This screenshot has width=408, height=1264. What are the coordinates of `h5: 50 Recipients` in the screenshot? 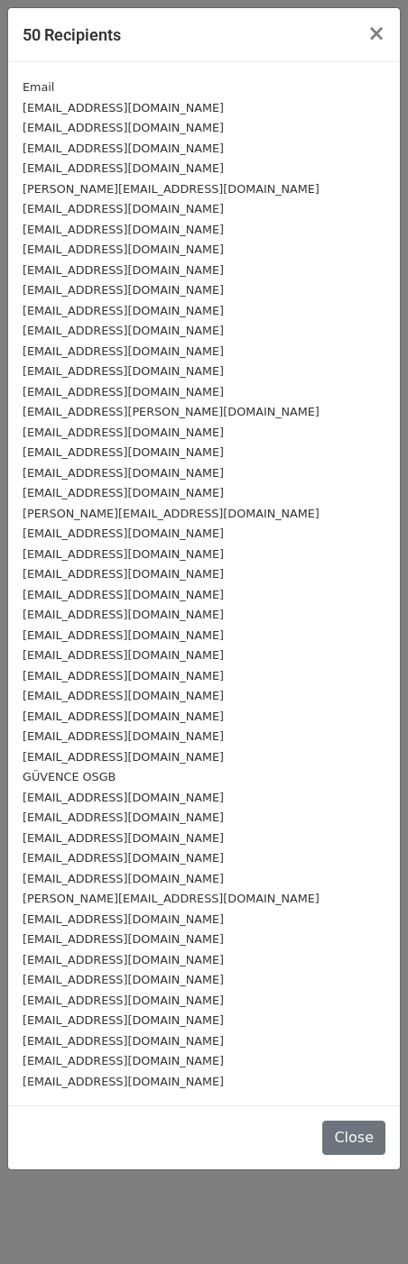 It's located at (71, 34).